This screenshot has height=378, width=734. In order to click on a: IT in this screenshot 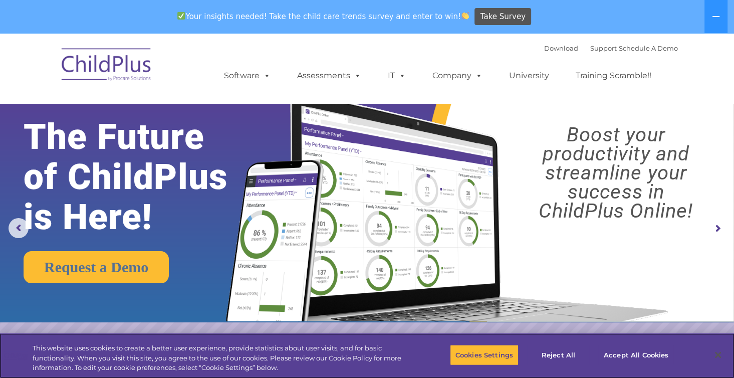, I will do `click(397, 76)`.